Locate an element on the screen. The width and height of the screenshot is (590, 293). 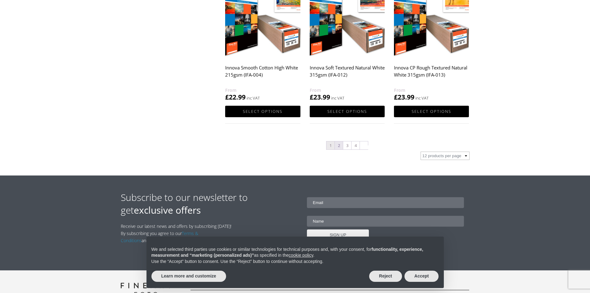
a: Page 4 is located at coordinates (355, 145).